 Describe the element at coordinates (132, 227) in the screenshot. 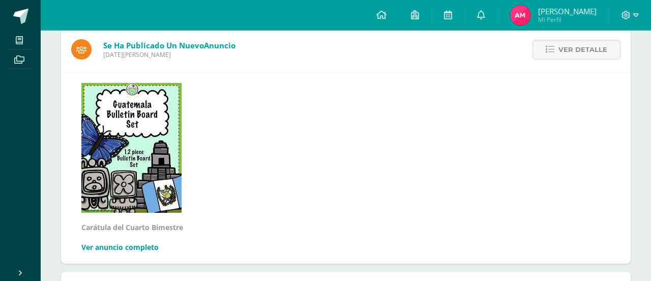

I see `strong: Carátula del Cuarto Bimestre` at that location.